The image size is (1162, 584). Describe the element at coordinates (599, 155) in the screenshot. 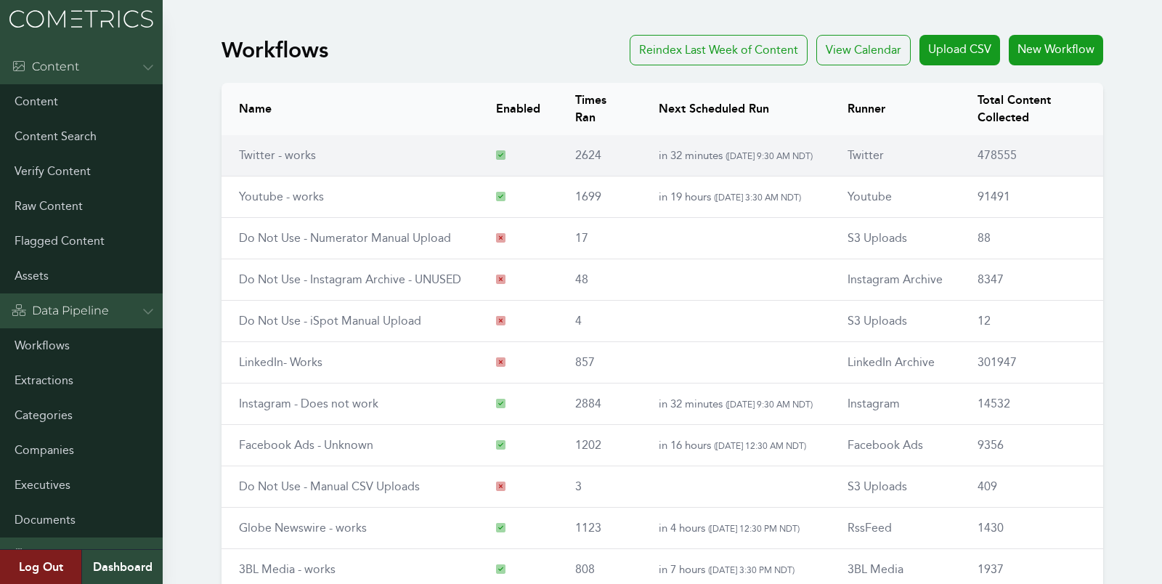

I see `td: 2624` at that location.